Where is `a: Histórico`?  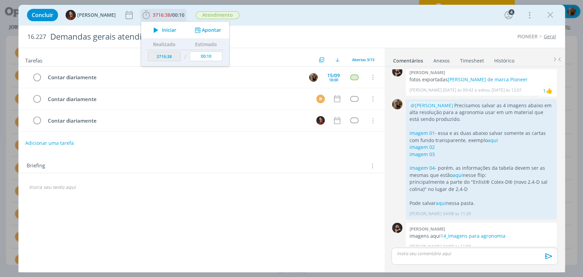 a: Histórico is located at coordinates (504, 59).